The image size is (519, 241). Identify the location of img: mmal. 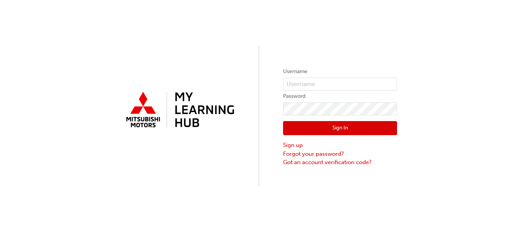
(179, 110).